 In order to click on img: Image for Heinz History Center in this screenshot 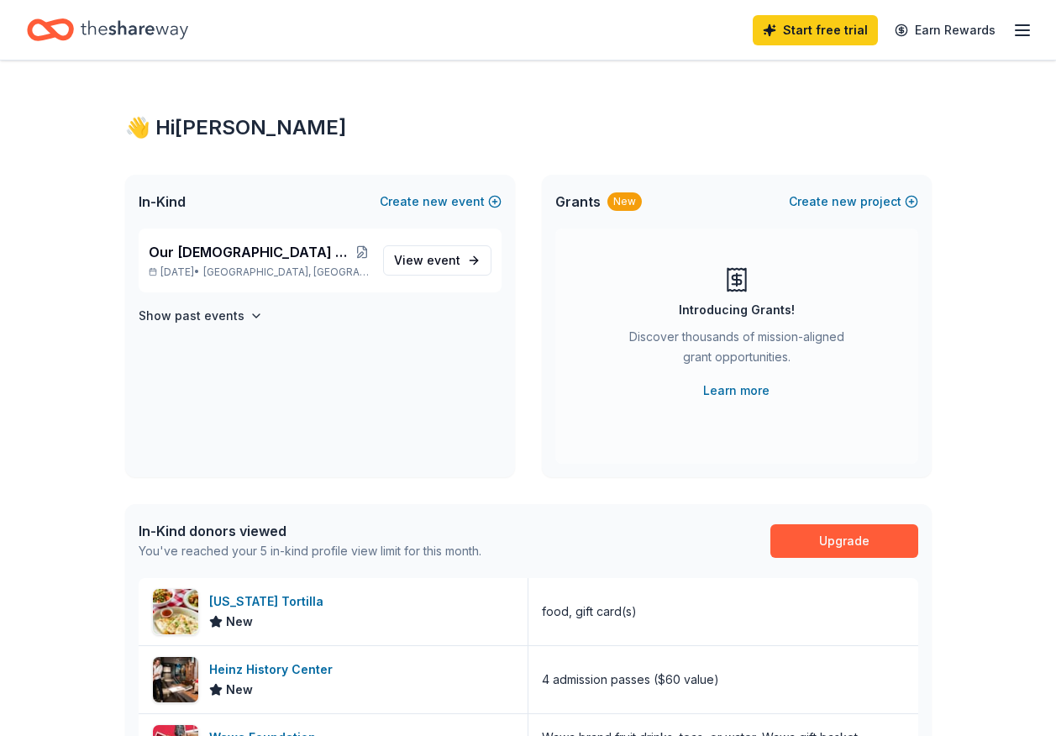, I will do `click(176, 680)`.